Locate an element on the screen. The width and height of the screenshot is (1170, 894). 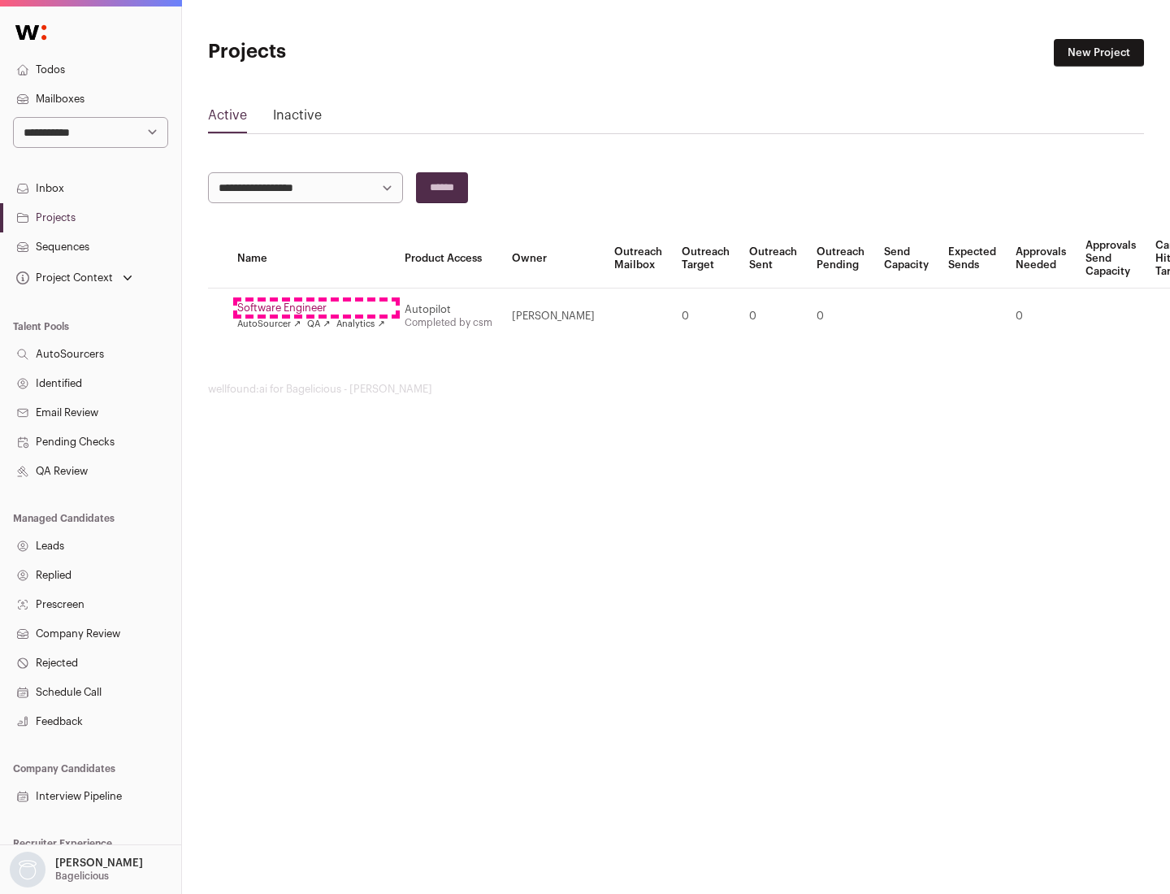
th: Approvals Send Capacity is located at coordinates (1111, 258).